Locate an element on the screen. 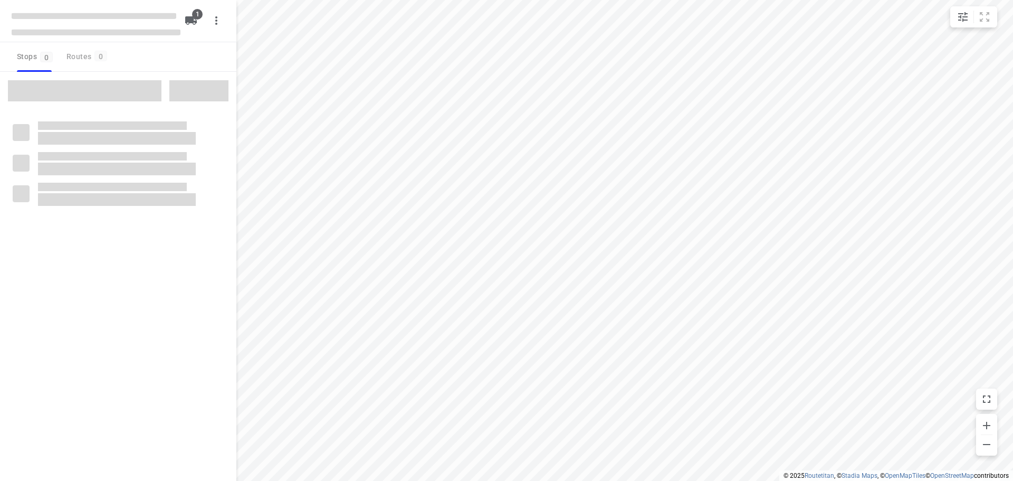 The width and height of the screenshot is (1013, 481). button: Map settings is located at coordinates (963, 17).